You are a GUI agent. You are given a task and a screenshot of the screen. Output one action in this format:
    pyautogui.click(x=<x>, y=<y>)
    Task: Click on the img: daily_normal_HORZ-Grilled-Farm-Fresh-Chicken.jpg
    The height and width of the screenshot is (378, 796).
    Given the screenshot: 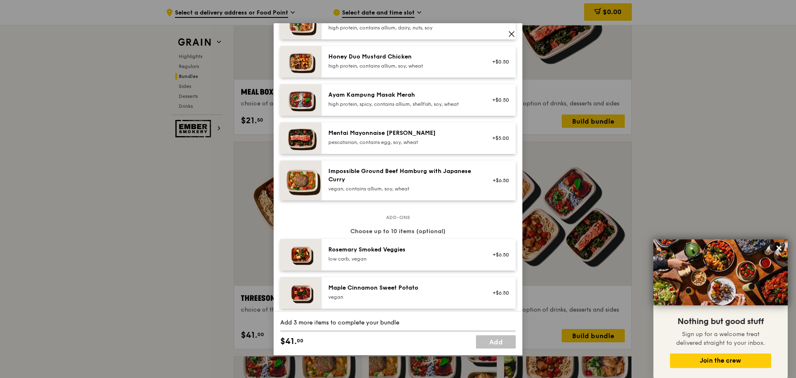 What is the action you would take?
    pyautogui.click(x=301, y=24)
    